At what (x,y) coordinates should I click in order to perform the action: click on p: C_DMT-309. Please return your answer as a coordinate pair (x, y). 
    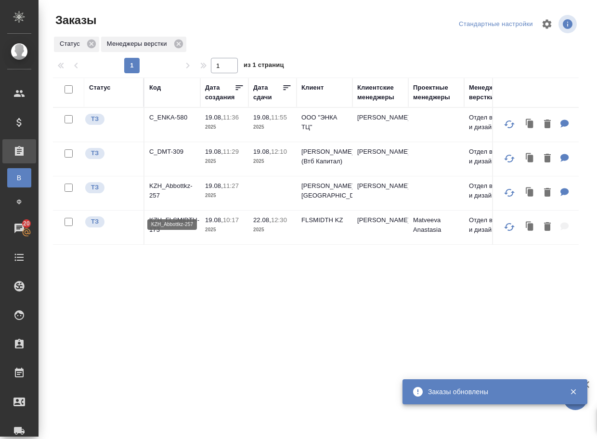
    Looking at the image, I should click on (172, 152).